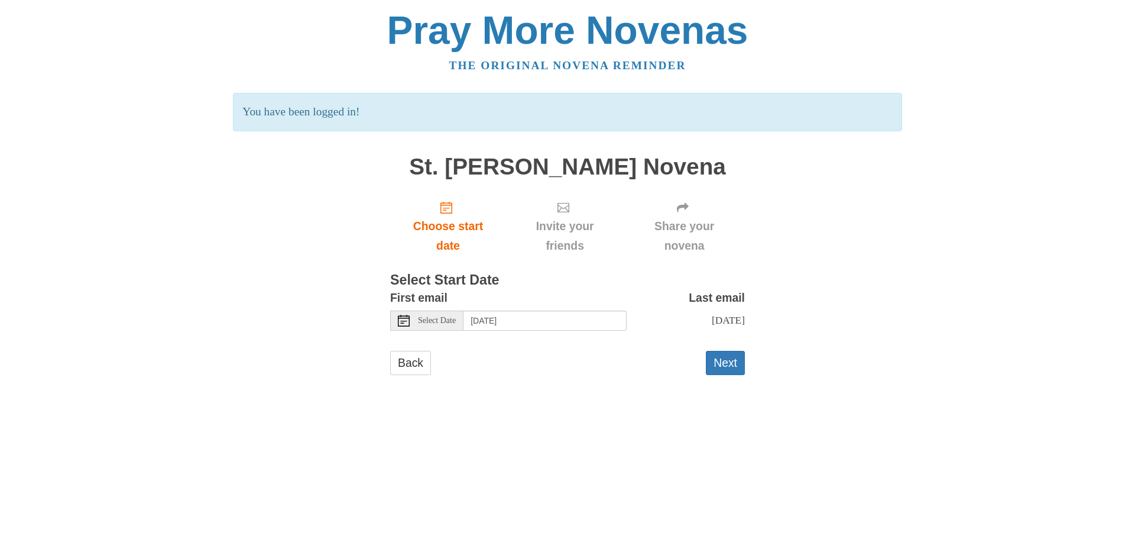  What do you see at coordinates (448, 226) in the screenshot?
I see `a: Choose start date` at bounding box center [448, 226].